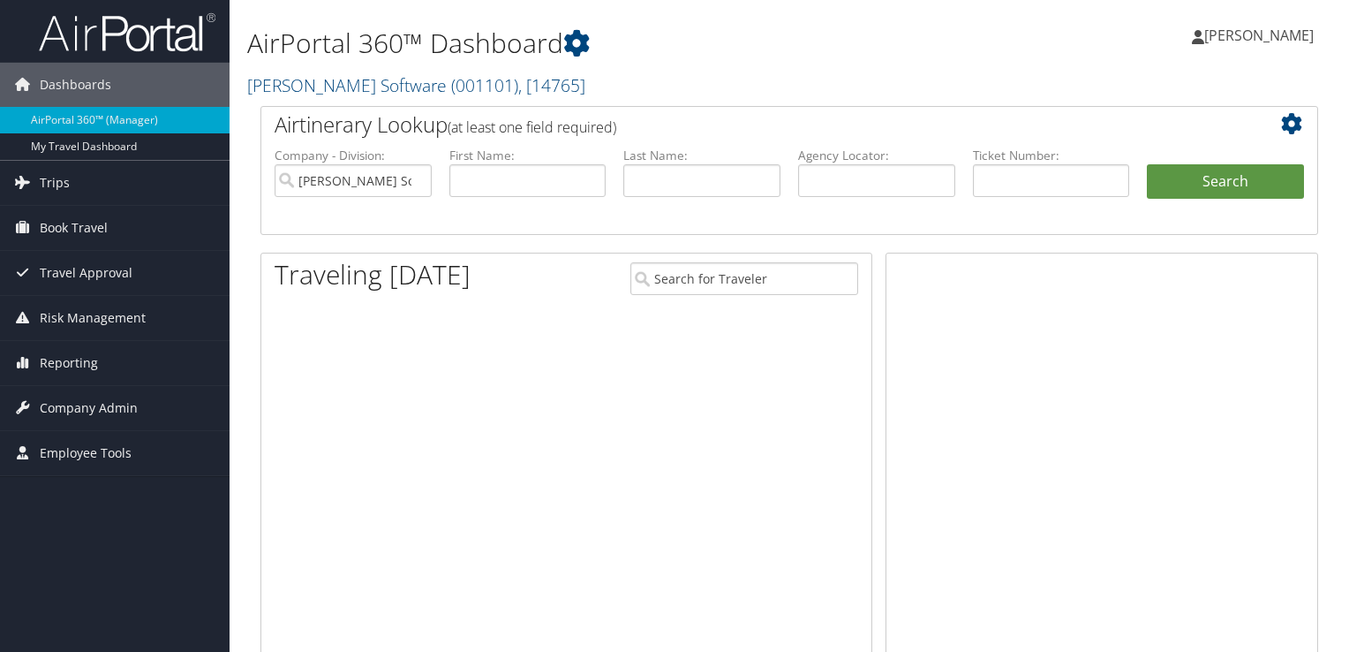 This screenshot has width=1349, height=652. Describe the element at coordinates (127, 32) in the screenshot. I see `img: airportal-logo.png` at that location.